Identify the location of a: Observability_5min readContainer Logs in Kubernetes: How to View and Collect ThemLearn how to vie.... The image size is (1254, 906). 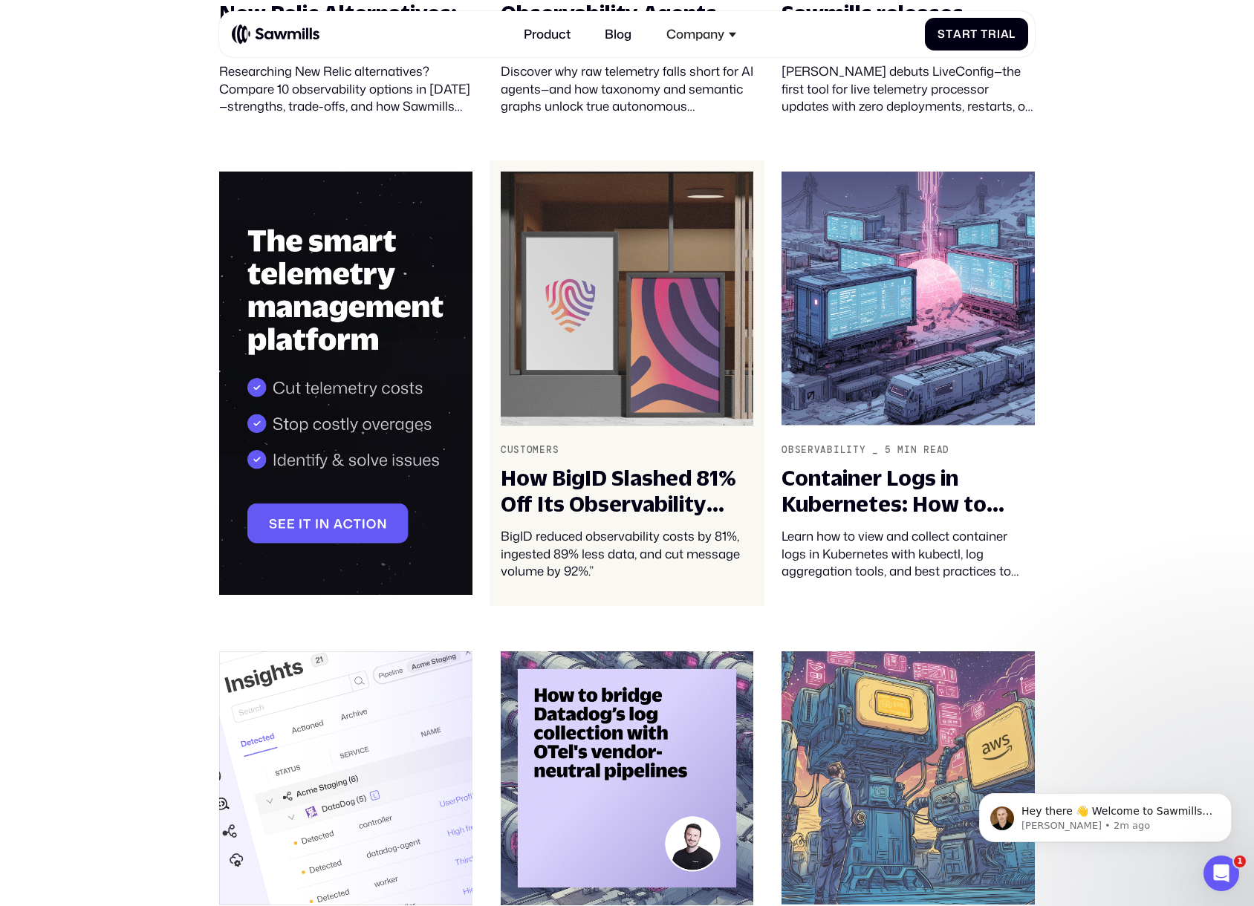
(908, 383).